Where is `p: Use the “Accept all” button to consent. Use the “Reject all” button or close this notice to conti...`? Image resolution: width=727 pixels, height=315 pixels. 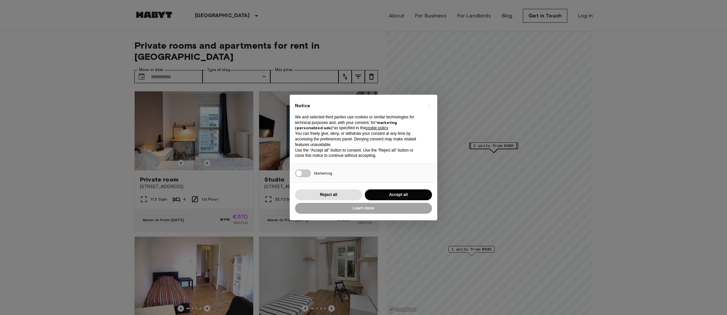 p: Use the “Accept all” button to consent. Use the “Reject all” button or close this notice to conti... is located at coordinates (358, 153).